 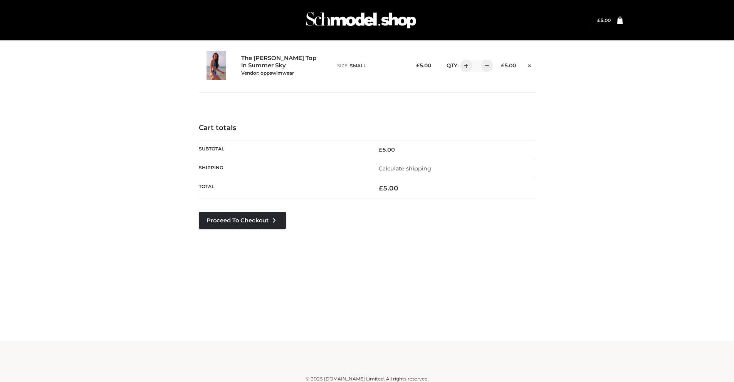 What do you see at coordinates (358, 65) in the screenshot?
I see `span: SMALL` at bounding box center [358, 65].